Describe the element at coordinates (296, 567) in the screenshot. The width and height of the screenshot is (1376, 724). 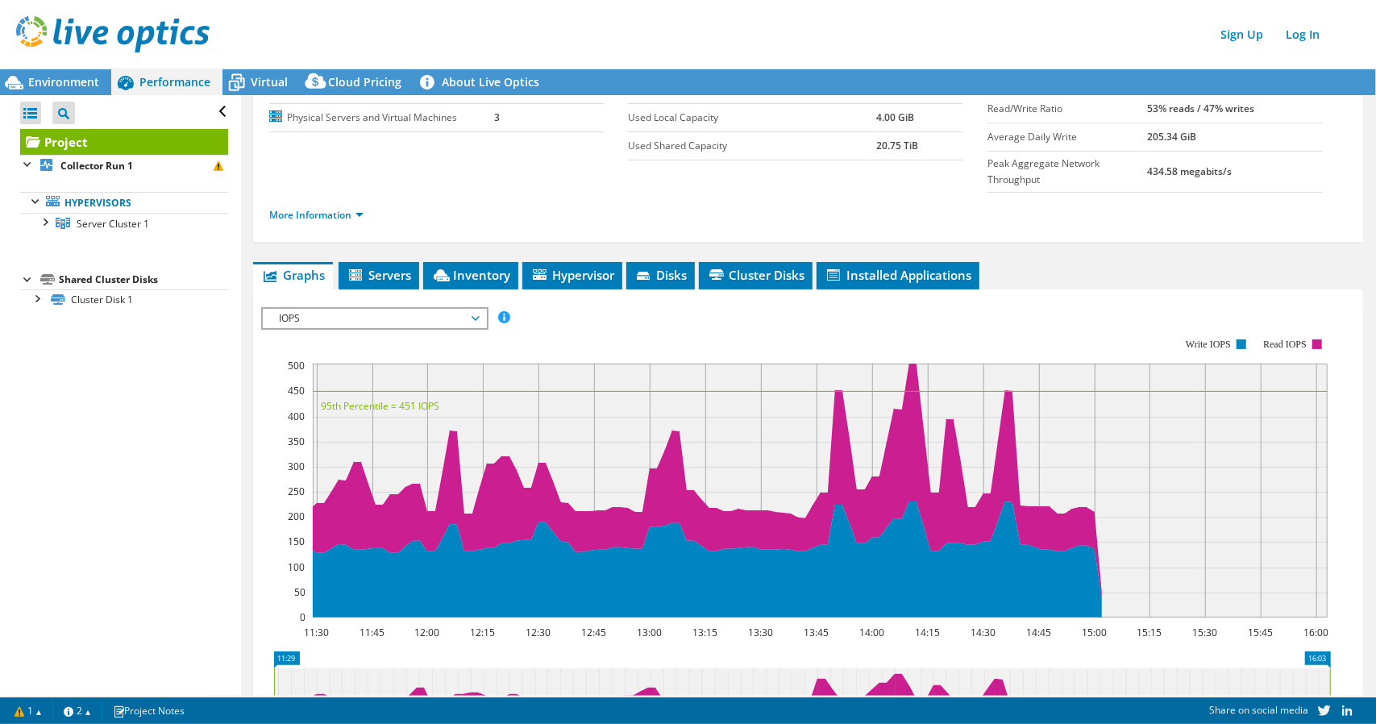
I see `text: 100` at that location.